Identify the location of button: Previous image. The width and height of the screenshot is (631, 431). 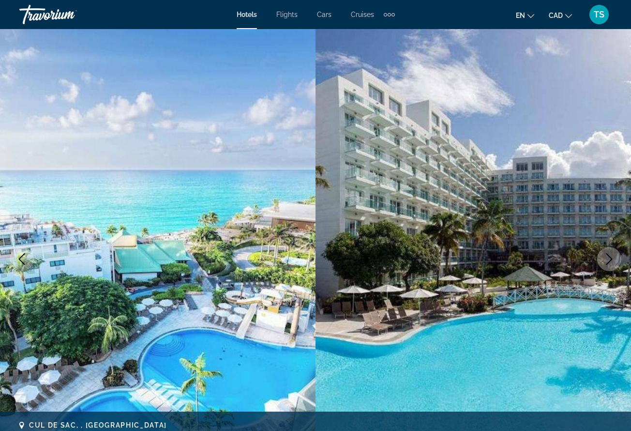
(22, 259).